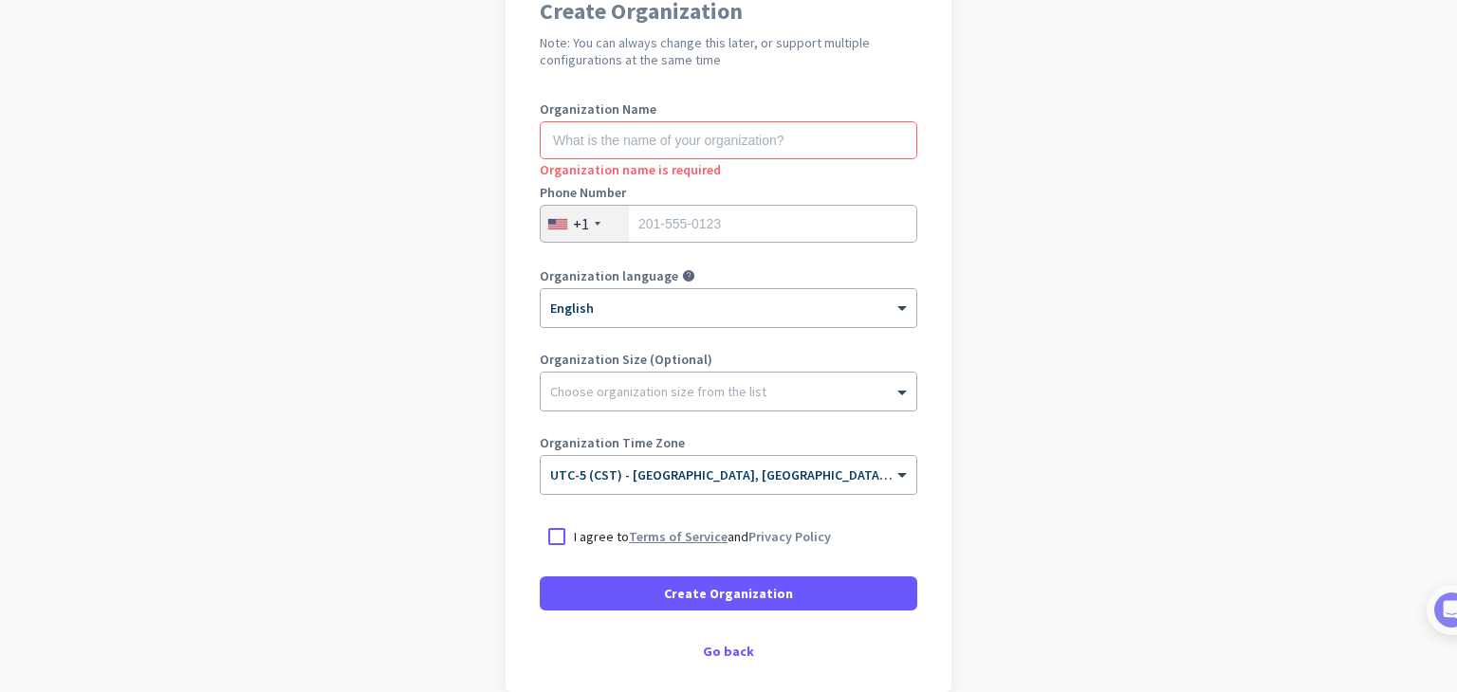 This screenshot has width=1457, height=692. What do you see at coordinates (728, 109) in the screenshot?
I see `label: Organization Name` at bounding box center [728, 109].